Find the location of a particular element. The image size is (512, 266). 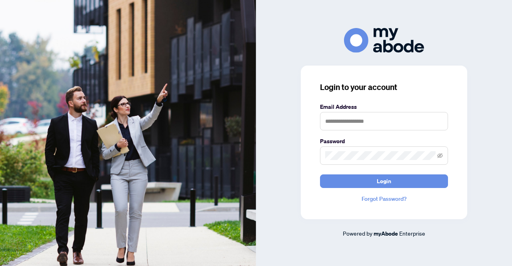

label: Password is located at coordinates (384, 141).